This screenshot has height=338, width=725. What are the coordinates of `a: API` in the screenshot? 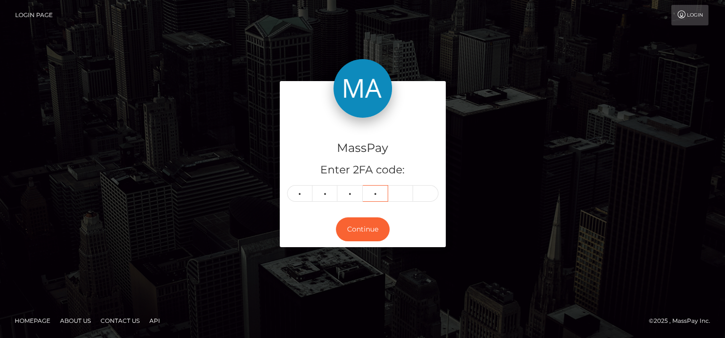 It's located at (155, 320).